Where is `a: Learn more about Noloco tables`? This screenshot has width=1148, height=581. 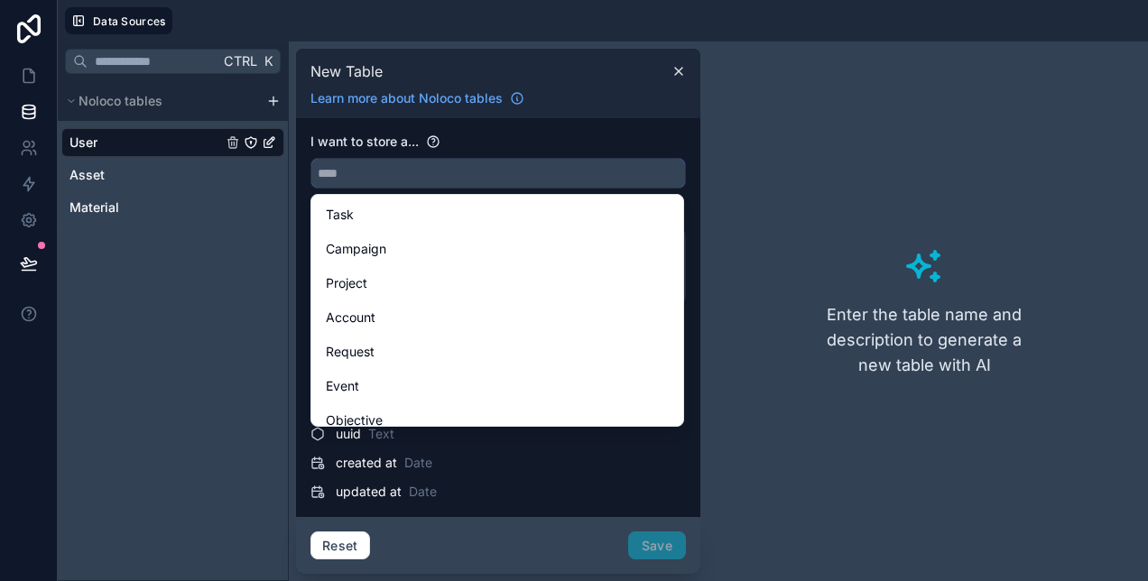 a: Learn more about Noloco tables is located at coordinates (417, 98).